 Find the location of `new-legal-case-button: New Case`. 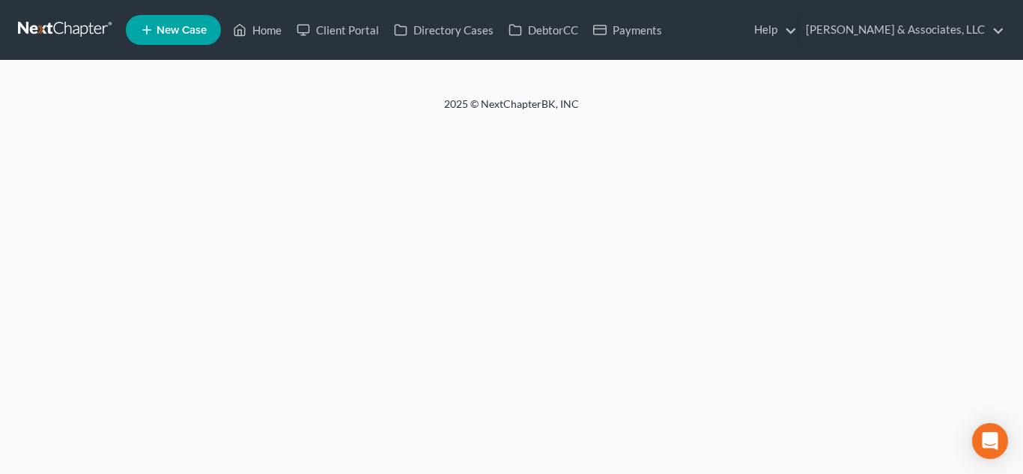

new-legal-case-button: New Case is located at coordinates (173, 30).